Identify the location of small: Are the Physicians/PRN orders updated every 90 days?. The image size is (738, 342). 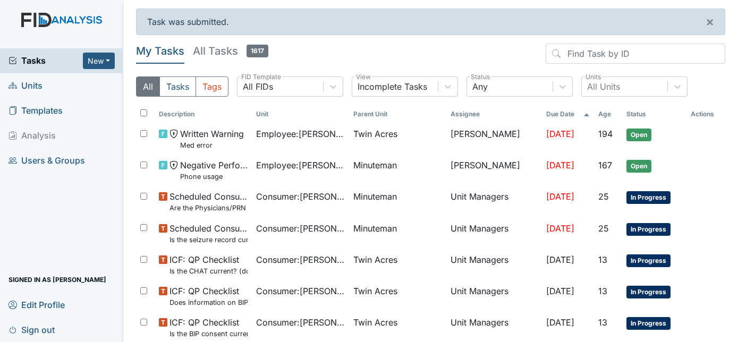
(208, 208).